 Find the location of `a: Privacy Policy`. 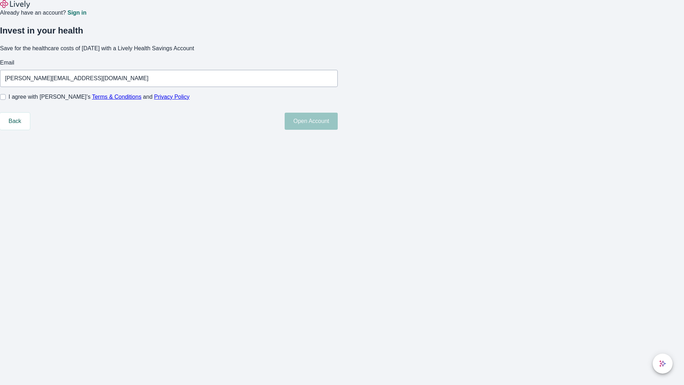

a: Privacy Policy is located at coordinates (172, 96).